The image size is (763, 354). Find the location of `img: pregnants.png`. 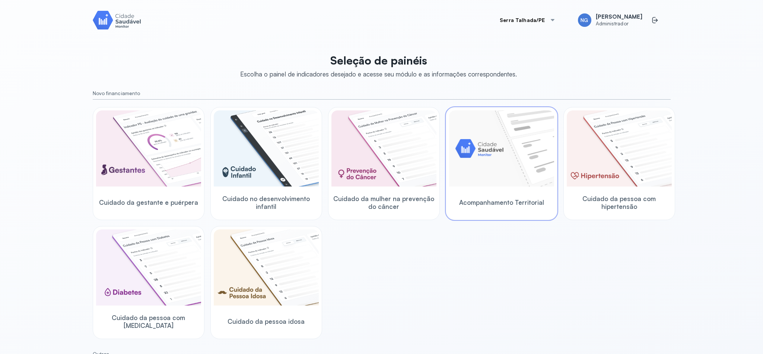

img: pregnants.png is located at coordinates (149, 148).